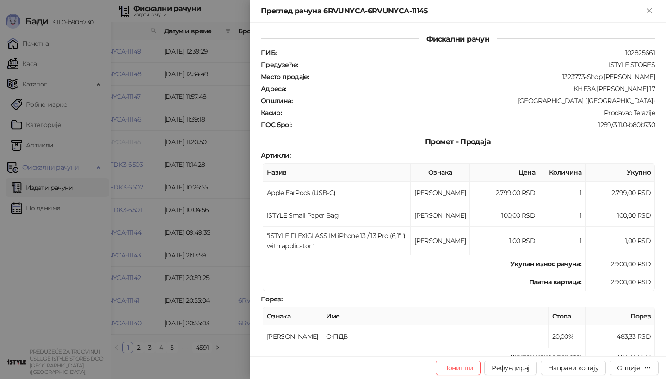 The height and width of the screenshot is (379, 666). I want to click on th: Име, so click(435, 316).